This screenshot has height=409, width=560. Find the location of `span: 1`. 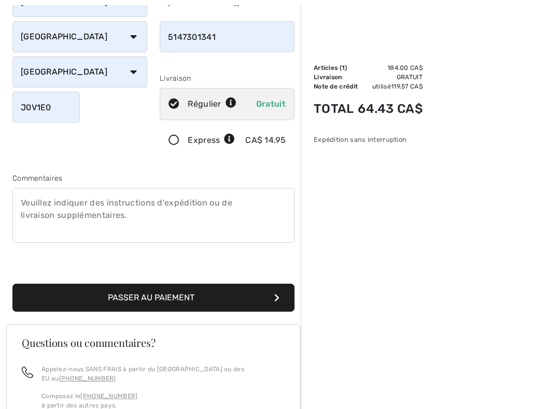

span: 1 is located at coordinates (343, 68).